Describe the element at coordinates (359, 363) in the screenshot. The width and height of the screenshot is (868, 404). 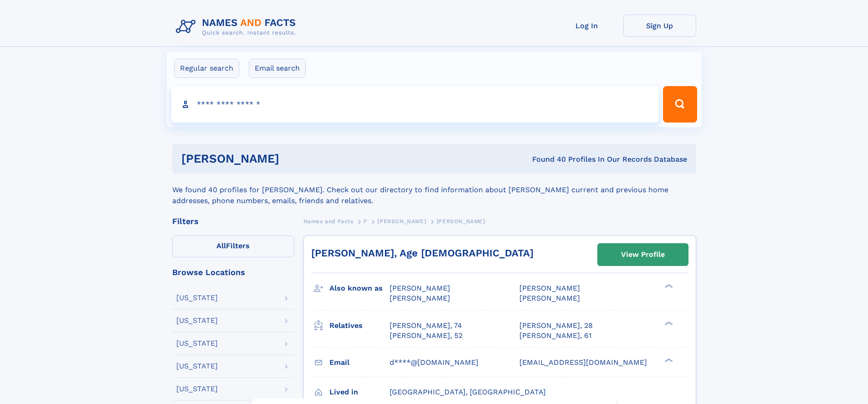
I see `h3: Email` at that location.